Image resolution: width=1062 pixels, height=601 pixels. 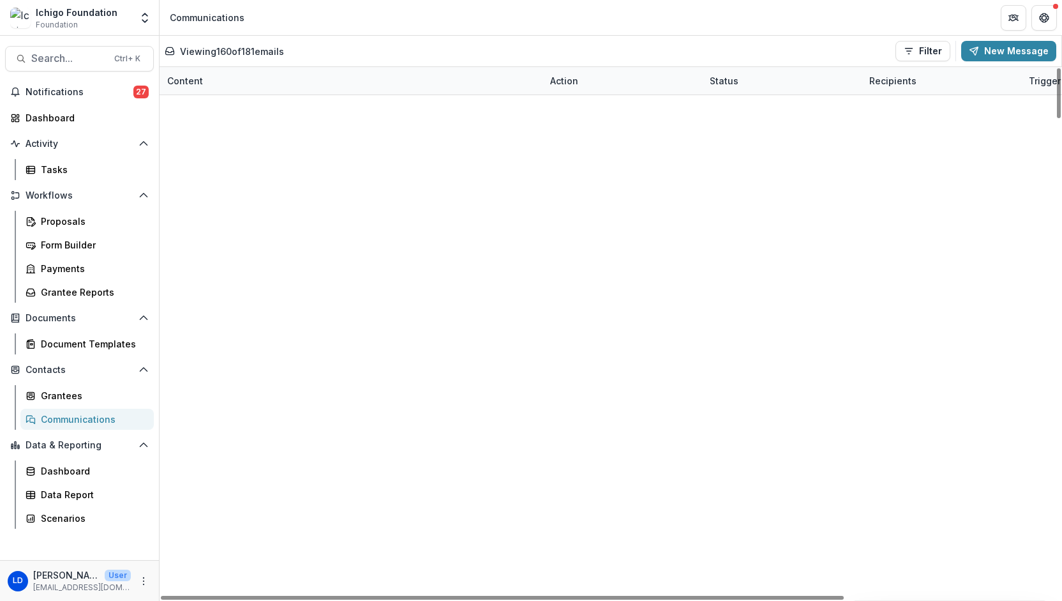 What do you see at coordinates (1014, 18) in the screenshot?
I see `button: Partners` at bounding box center [1014, 18].